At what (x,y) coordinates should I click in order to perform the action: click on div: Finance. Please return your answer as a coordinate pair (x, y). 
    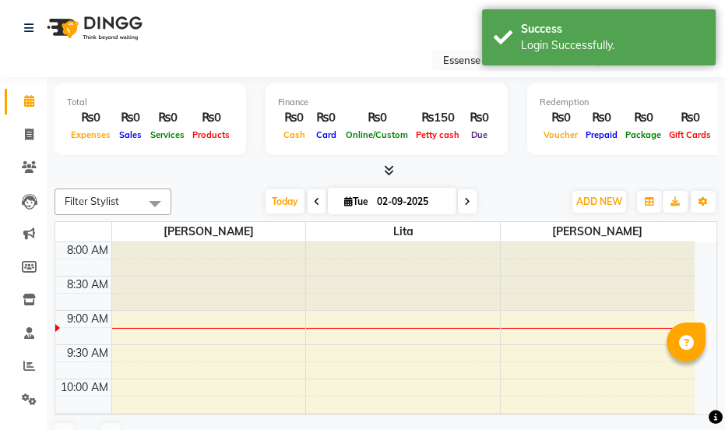
    Looking at the image, I should click on (386, 102).